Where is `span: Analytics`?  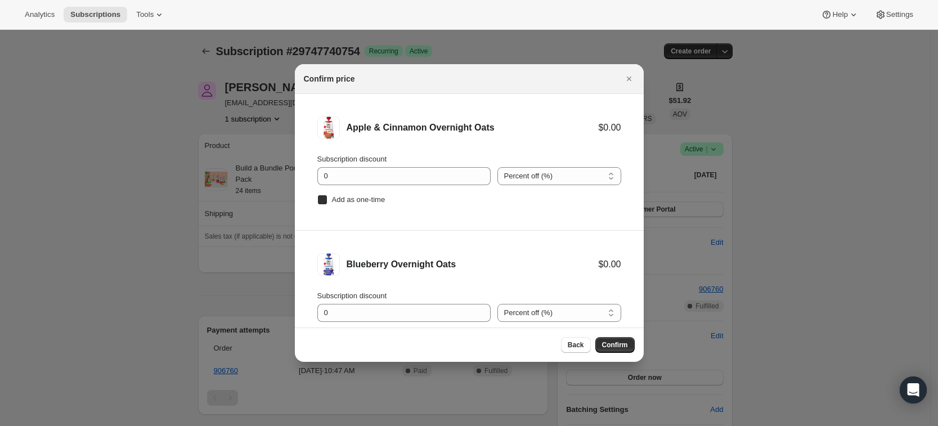 span: Analytics is located at coordinates (39, 15).